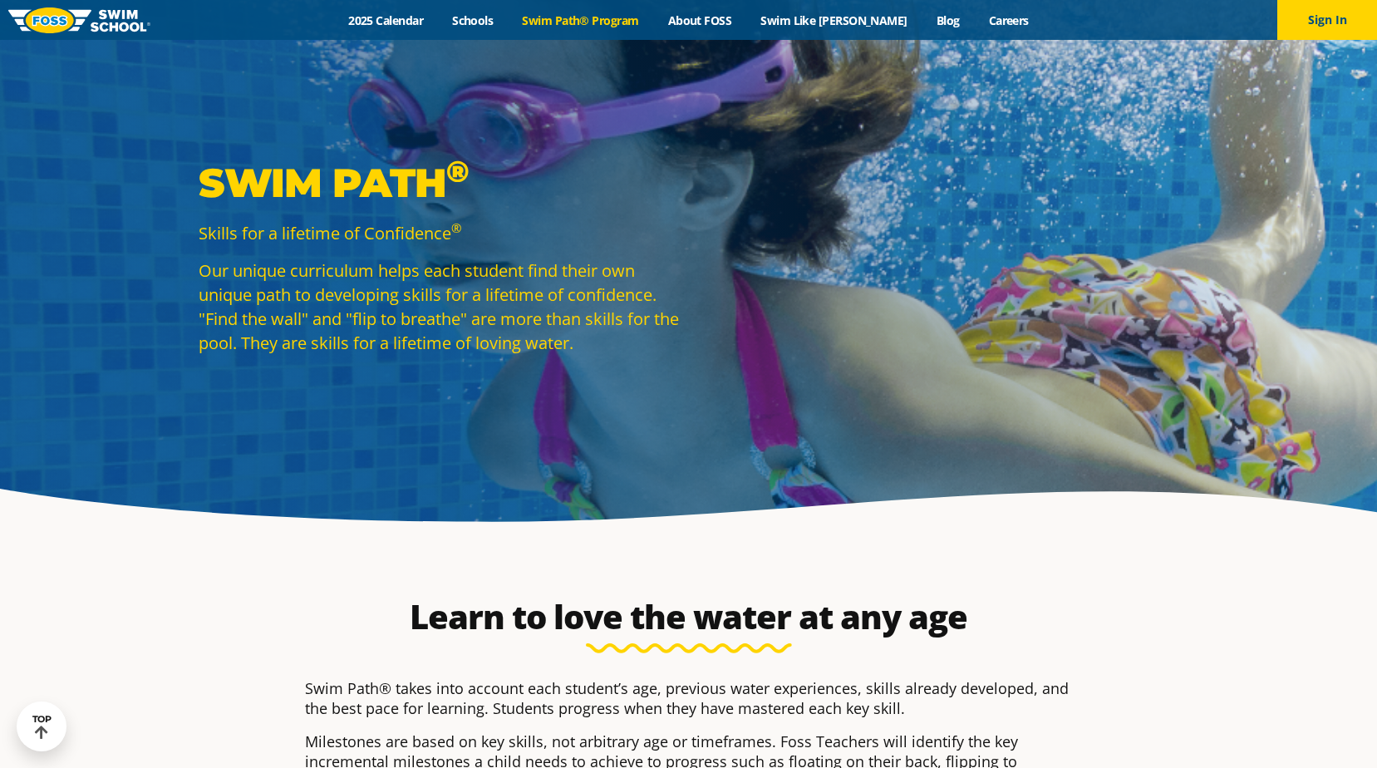  What do you see at coordinates (439, 307) in the screenshot?
I see `p: Our unique curriculum helps each student find their own unique path to developing skills for a li...` at bounding box center [439, 307].